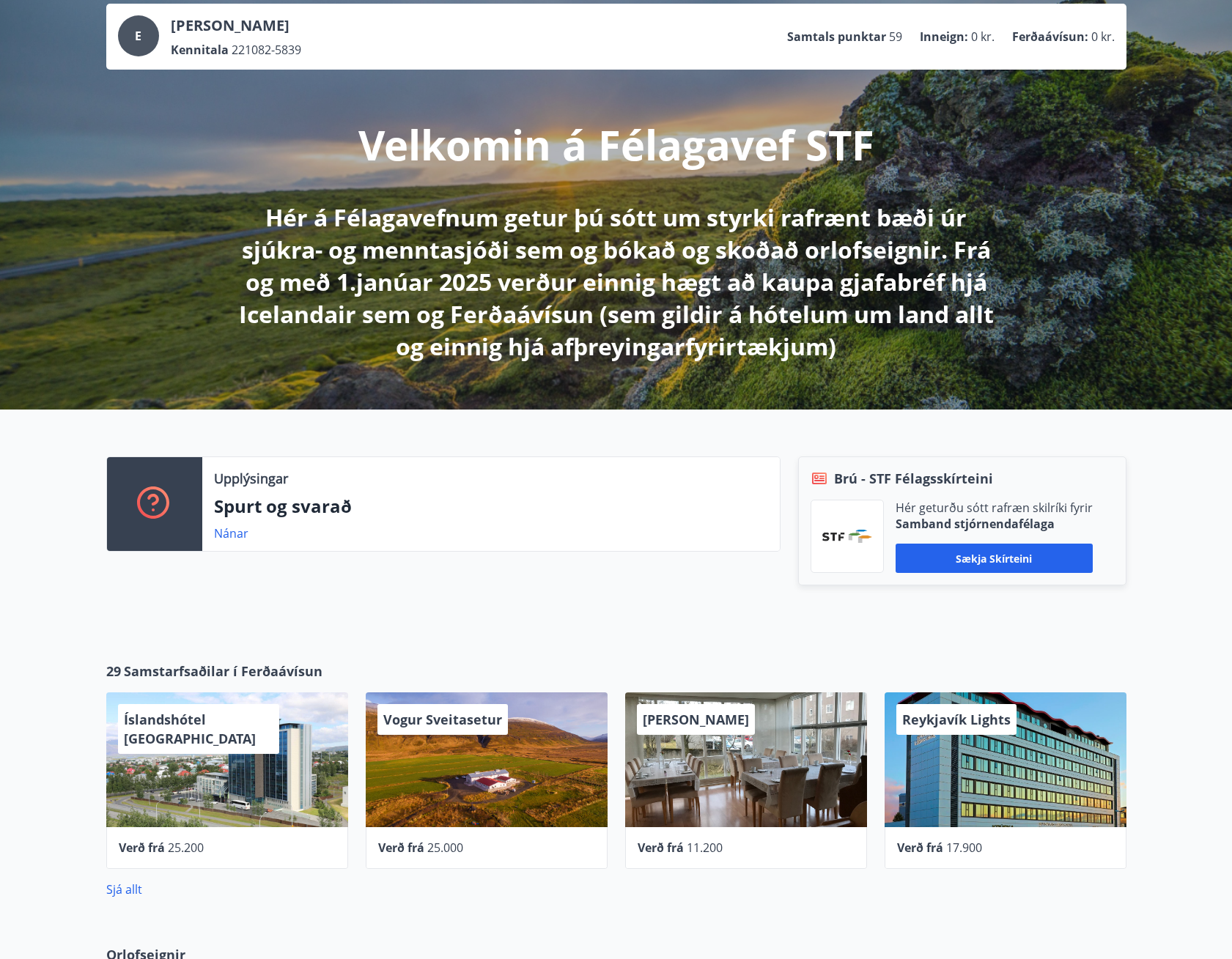 This screenshot has width=1232, height=959. What do you see at coordinates (956, 719) in the screenshot?
I see `span: Reykjavík Lights` at bounding box center [956, 719].